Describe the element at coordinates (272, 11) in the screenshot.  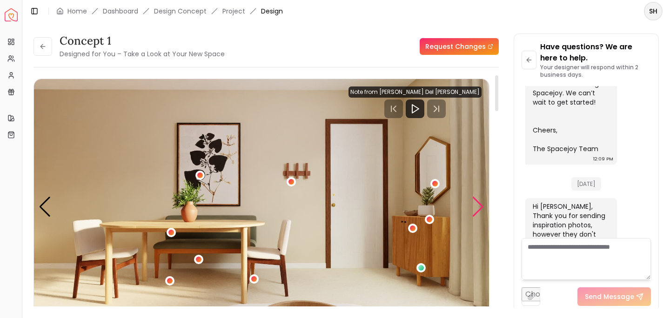
I see `span: Design` at that location.